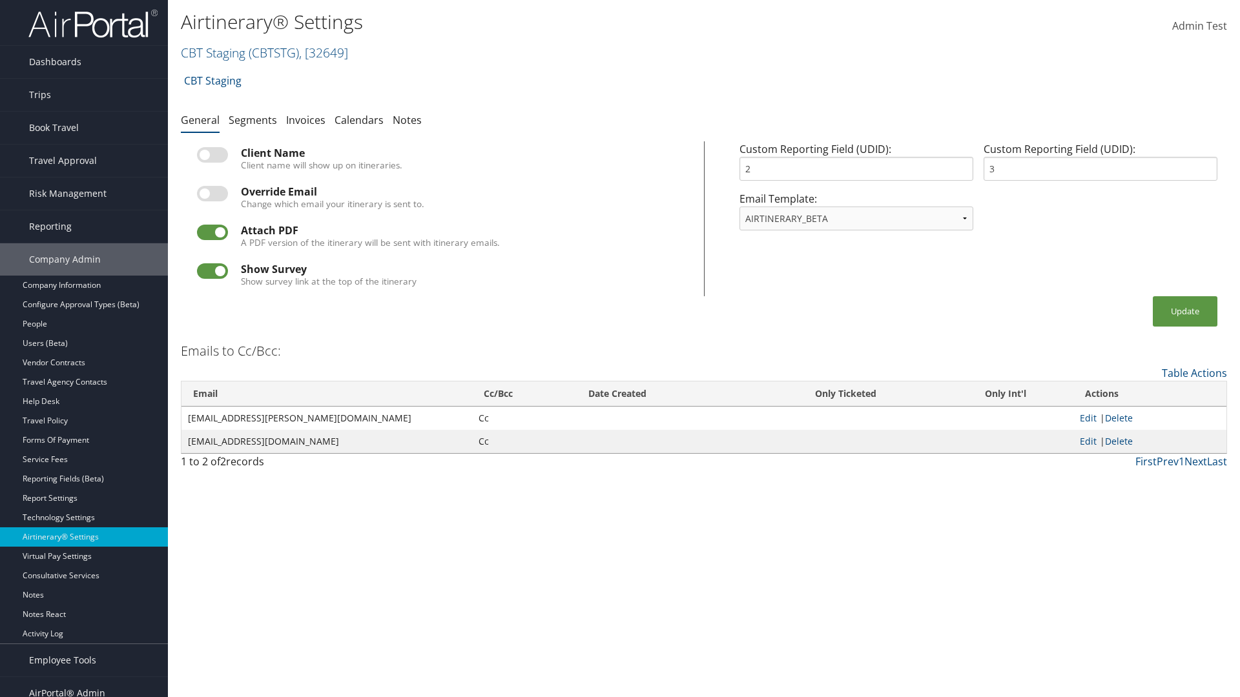 The image size is (1240, 697). I want to click on span: 2, so click(223, 462).